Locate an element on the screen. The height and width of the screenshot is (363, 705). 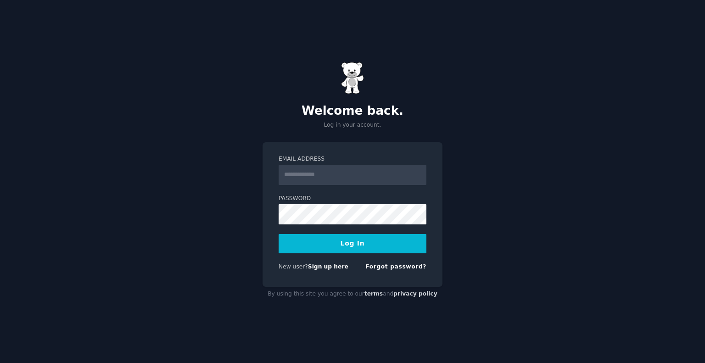
button: Log In is located at coordinates (353, 244).